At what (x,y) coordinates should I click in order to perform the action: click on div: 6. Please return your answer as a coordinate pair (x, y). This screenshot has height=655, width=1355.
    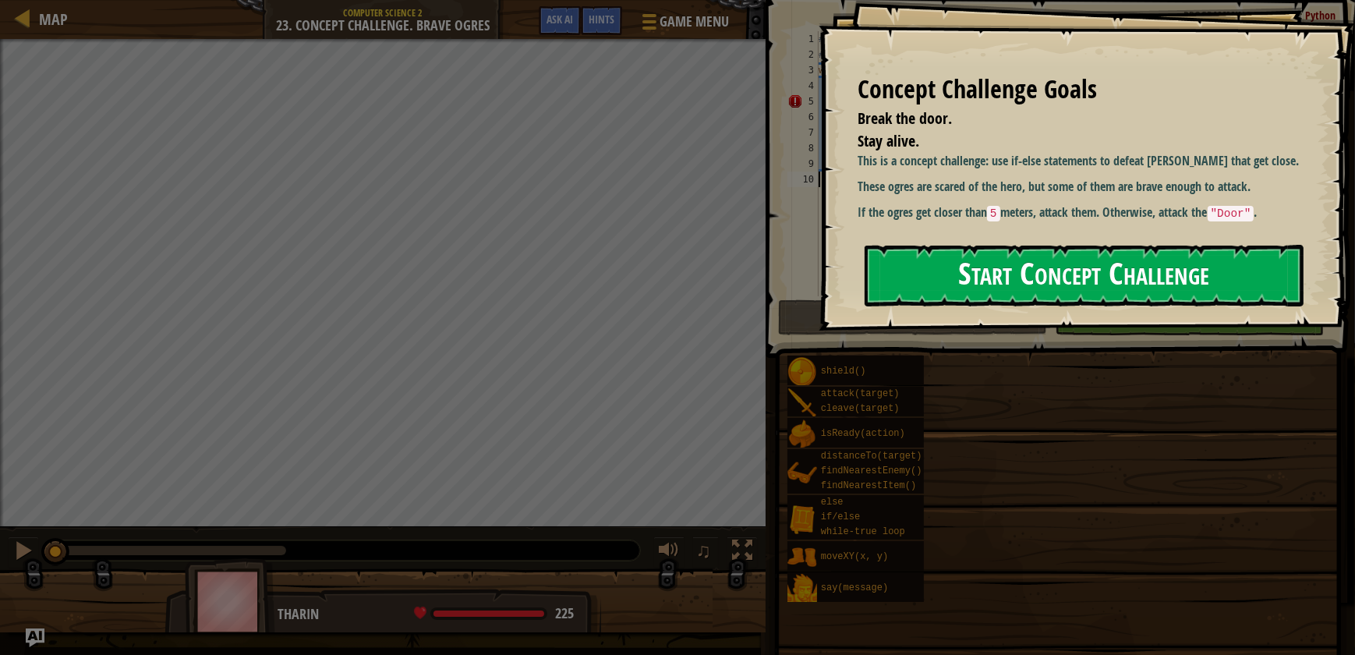
    Looking at the image, I should click on (803, 117).